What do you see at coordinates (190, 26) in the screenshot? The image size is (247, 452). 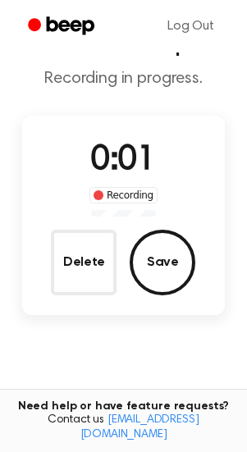 I see `a: Log Out` at bounding box center [190, 26].